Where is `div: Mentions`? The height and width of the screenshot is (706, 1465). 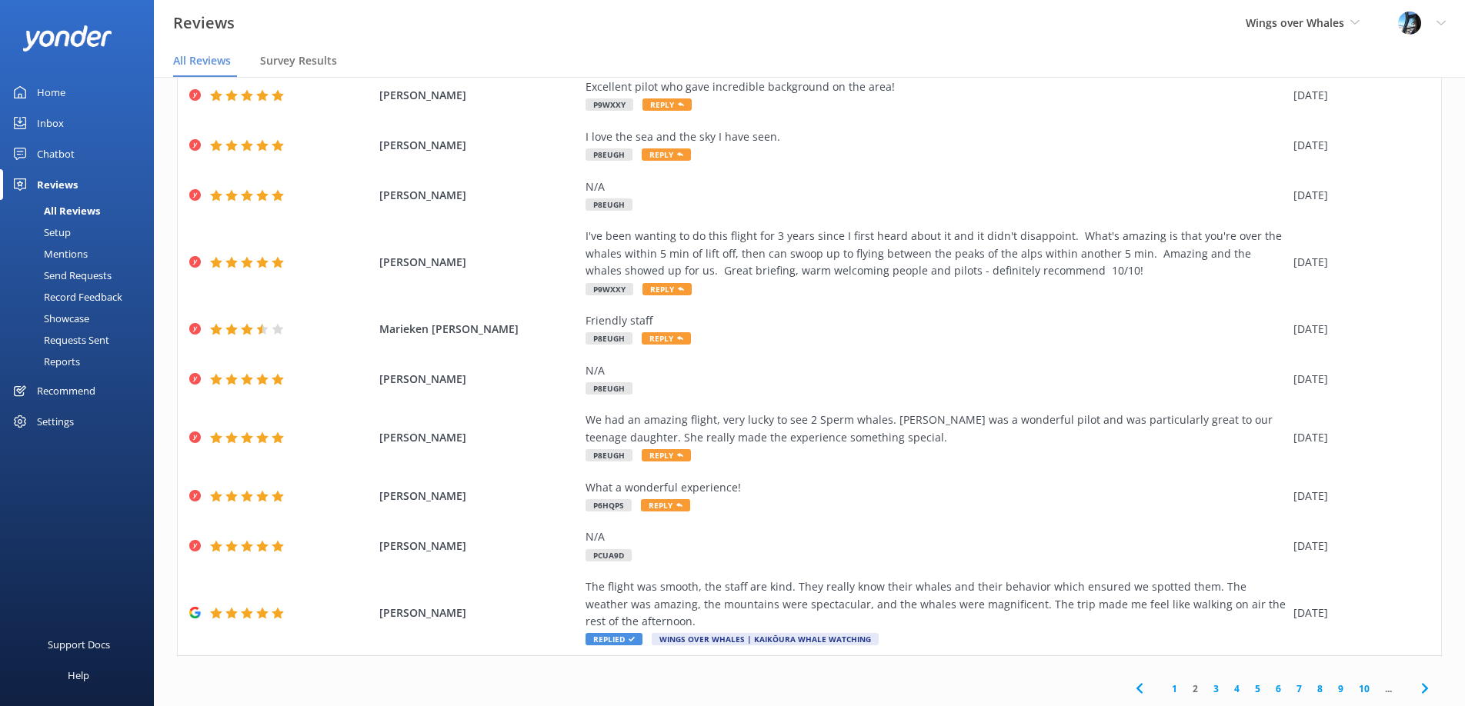
div: Mentions is located at coordinates (48, 254).